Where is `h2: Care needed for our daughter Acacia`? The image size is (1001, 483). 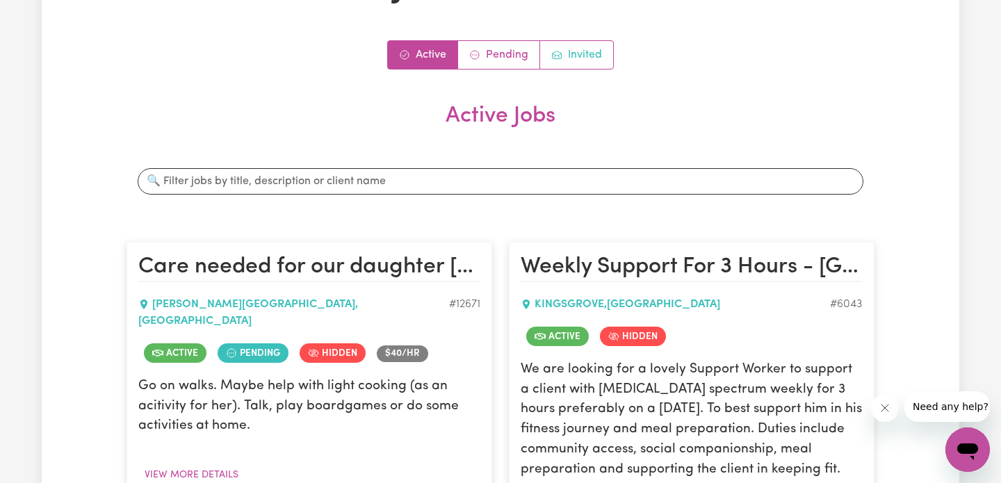 h2: Care needed for our daughter Acacia is located at coordinates (309, 268).